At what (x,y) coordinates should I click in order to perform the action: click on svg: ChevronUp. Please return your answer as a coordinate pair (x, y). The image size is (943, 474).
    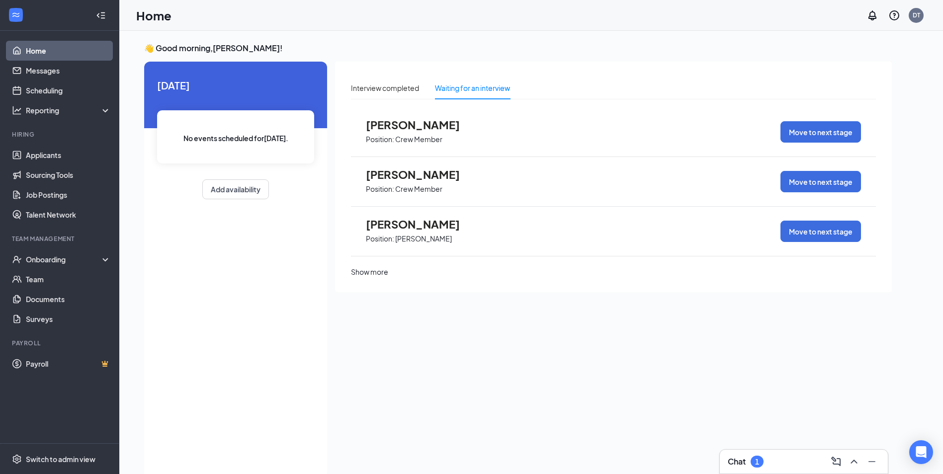
    Looking at the image, I should click on (854, 462).